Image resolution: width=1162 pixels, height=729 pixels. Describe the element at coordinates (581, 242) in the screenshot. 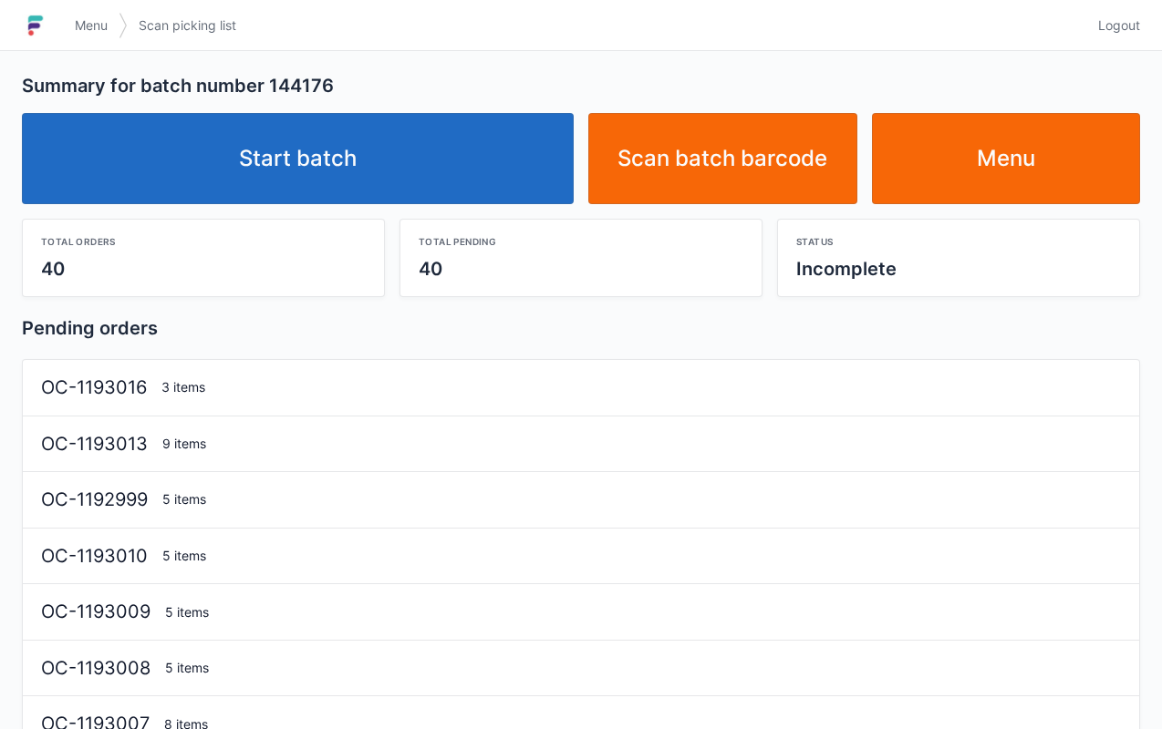

I see `div: Total pending` at that location.